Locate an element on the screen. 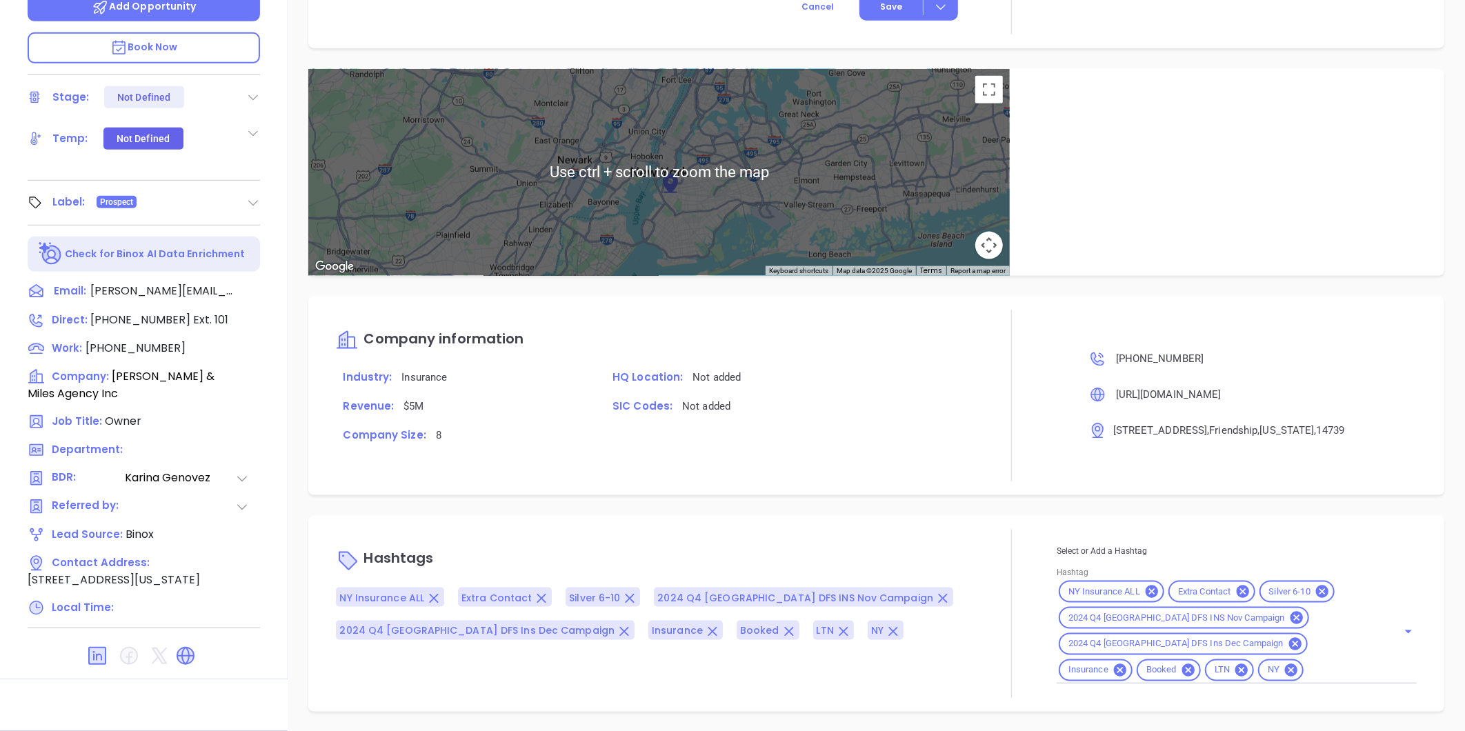  span: Prospect is located at coordinates (117, 202).